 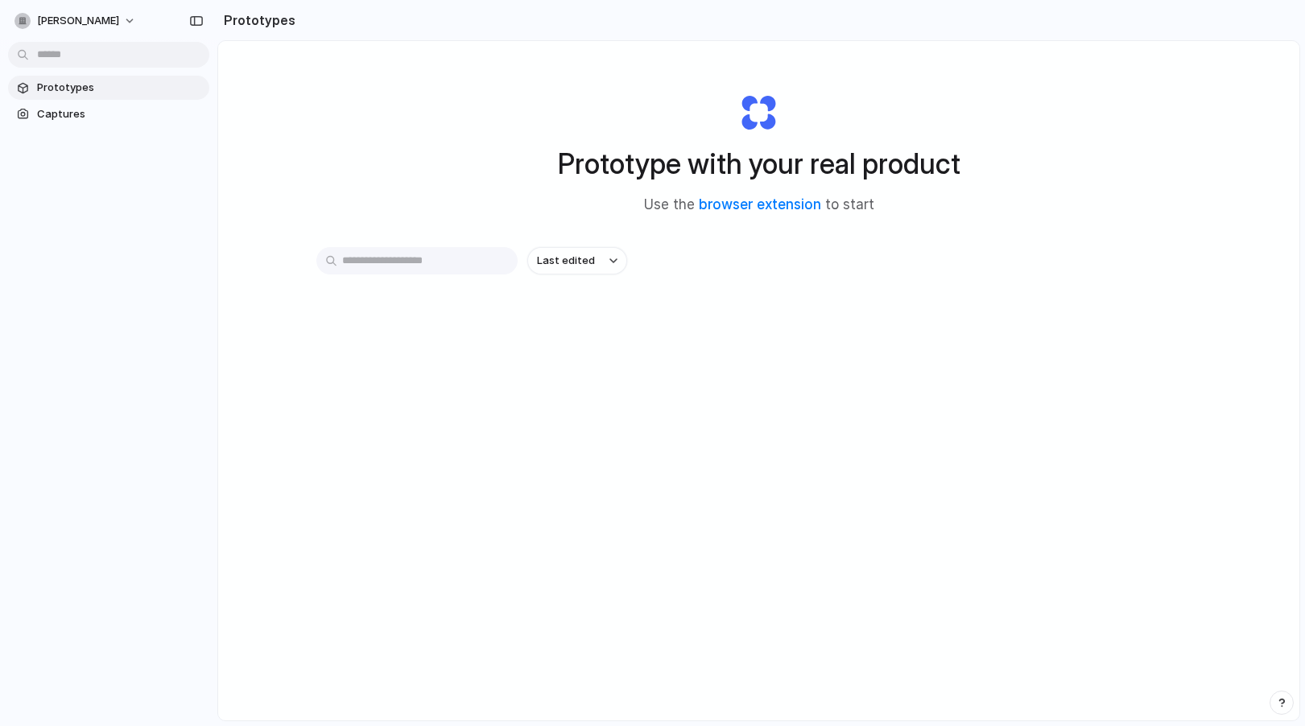 I want to click on span: Use the to start, so click(x=759, y=205).